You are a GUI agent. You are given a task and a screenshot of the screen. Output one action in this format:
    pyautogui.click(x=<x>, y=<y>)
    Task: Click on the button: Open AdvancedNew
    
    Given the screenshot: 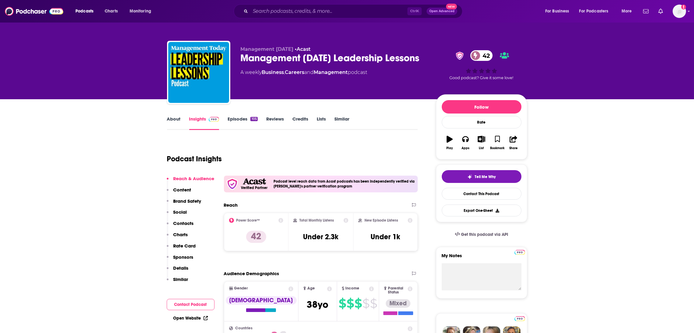 What is the action you would take?
    pyautogui.click(x=442, y=11)
    